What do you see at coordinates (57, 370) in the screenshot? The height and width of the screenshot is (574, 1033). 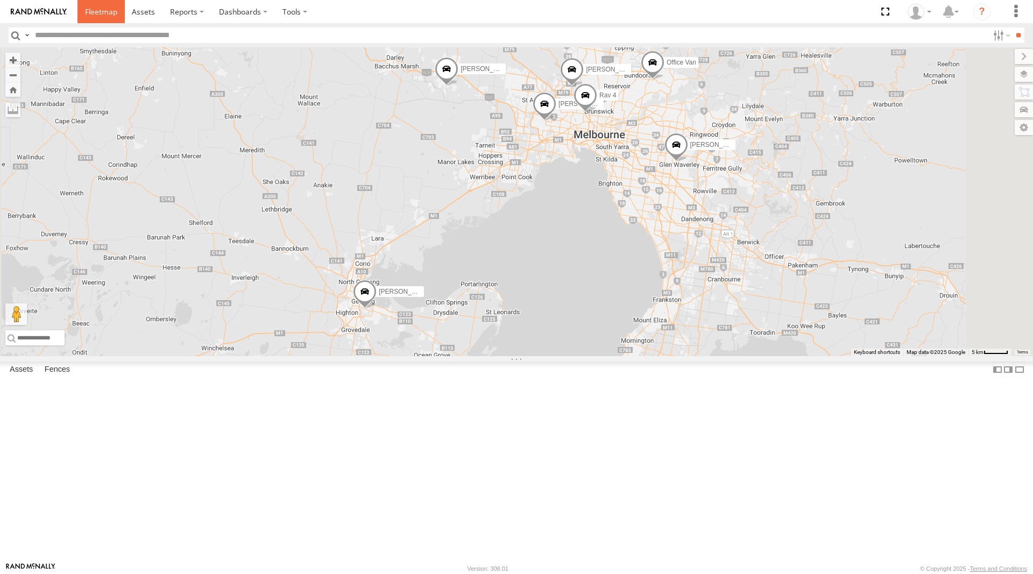 I see `label: Fences` at bounding box center [57, 370].